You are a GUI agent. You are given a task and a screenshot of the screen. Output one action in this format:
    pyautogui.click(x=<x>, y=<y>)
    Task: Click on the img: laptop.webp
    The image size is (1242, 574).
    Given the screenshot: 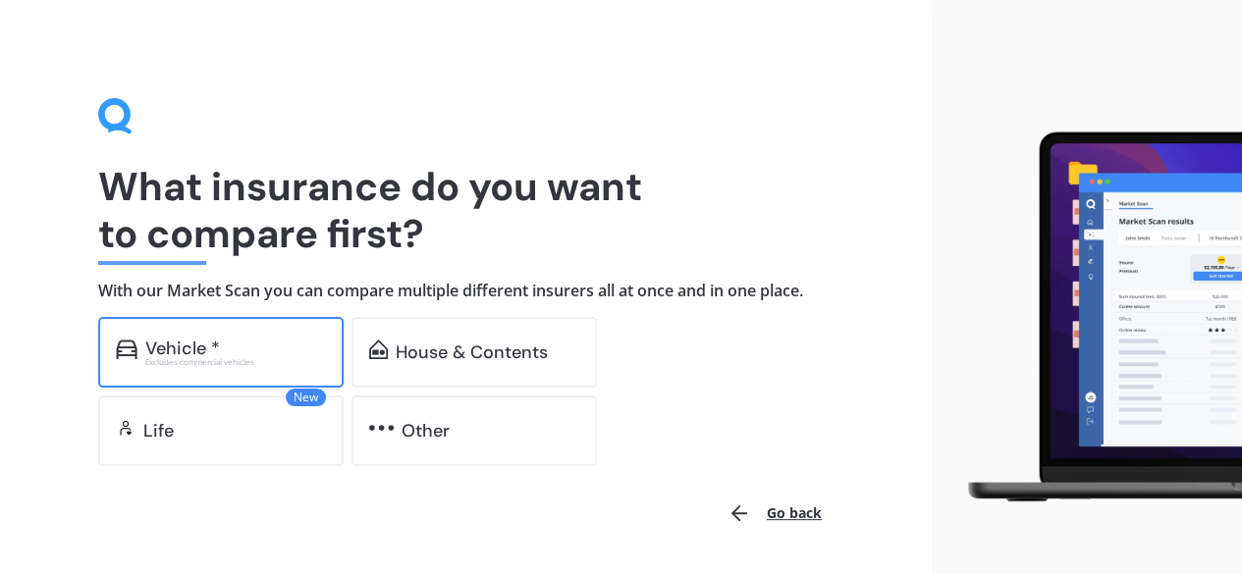 What is the action you would take?
    pyautogui.click(x=1095, y=317)
    